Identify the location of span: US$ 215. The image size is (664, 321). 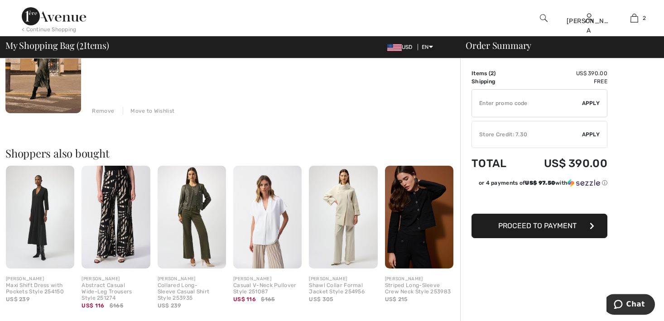
(397, 300).